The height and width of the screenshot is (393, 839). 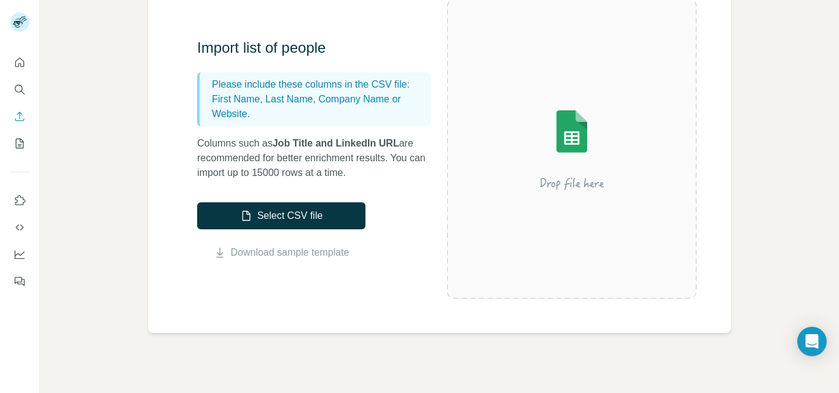 I want to click on span: Job Title and LinkedIn URL, so click(x=336, y=143).